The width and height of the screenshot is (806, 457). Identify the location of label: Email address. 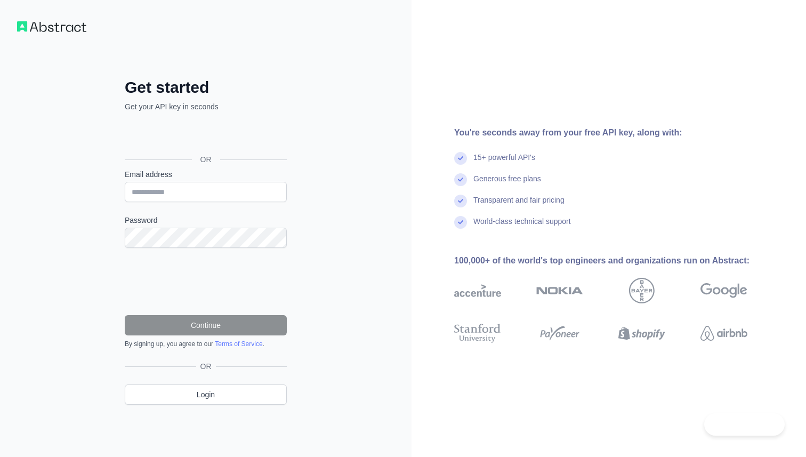
(206, 174).